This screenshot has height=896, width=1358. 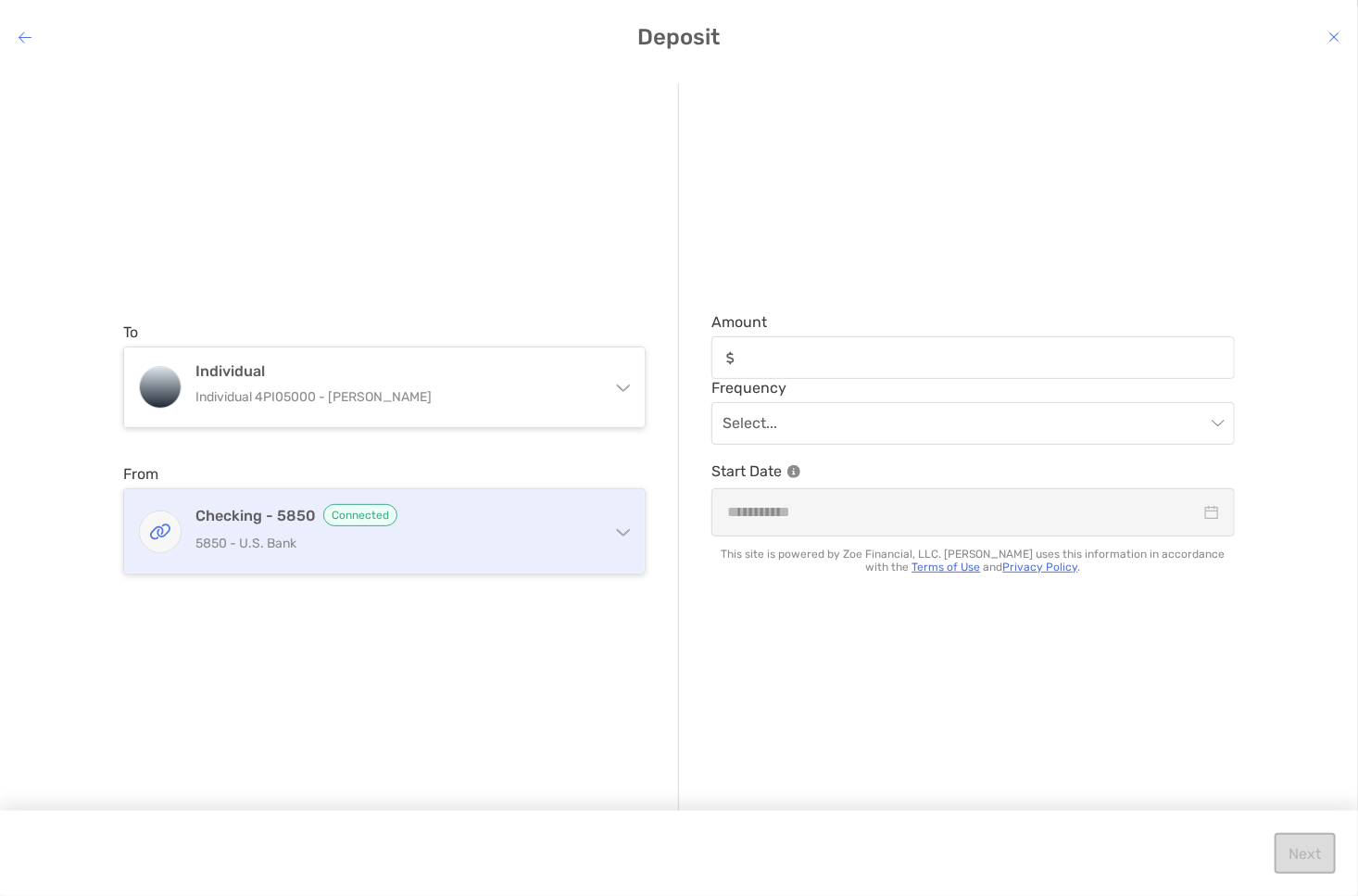 What do you see at coordinates (141, 474) in the screenshot?
I see `label: From` at bounding box center [141, 474].